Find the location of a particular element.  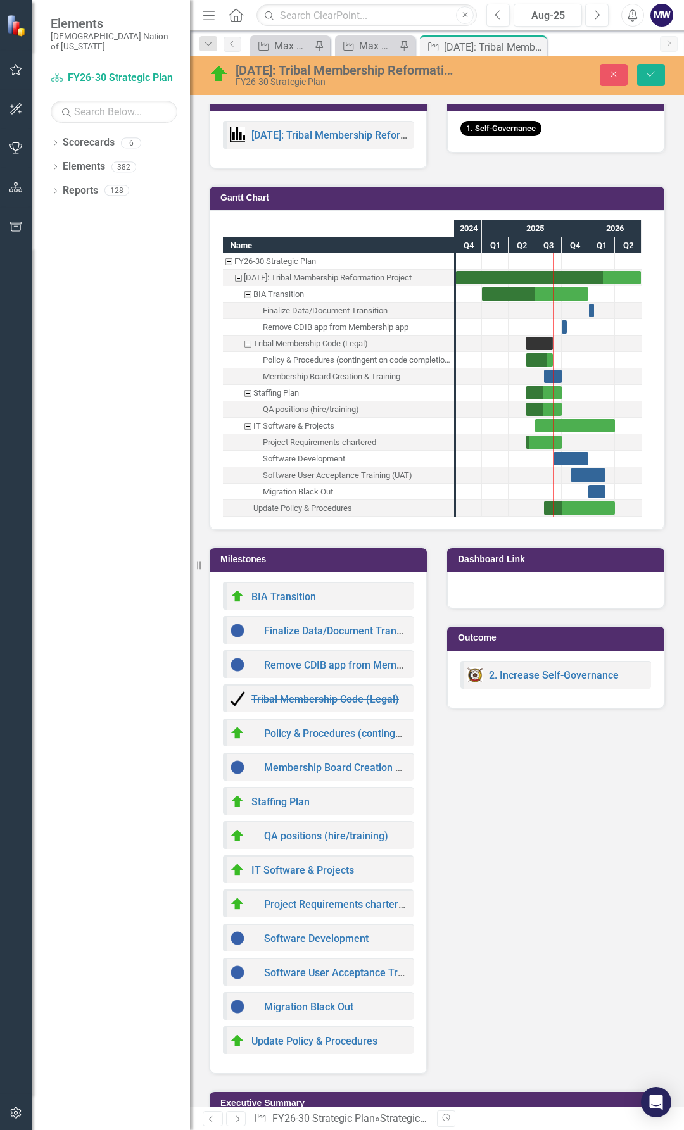

div: Task: Start date: 2025-08-01 End date: 2026-03-31 is located at coordinates (338, 508).